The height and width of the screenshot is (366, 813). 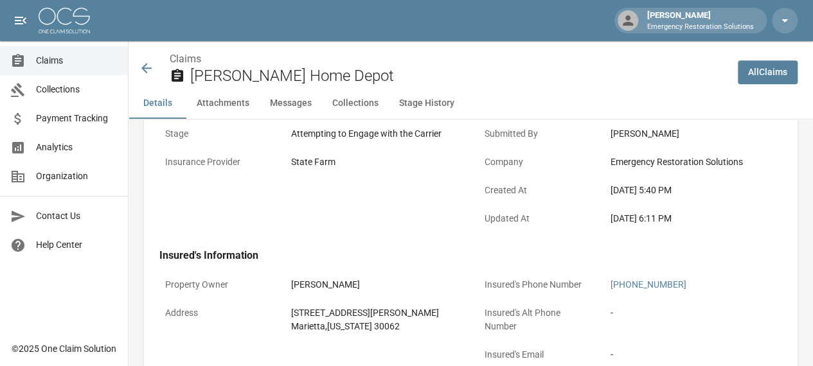 What do you see at coordinates (217, 313) in the screenshot?
I see `p: Address` at bounding box center [217, 313].